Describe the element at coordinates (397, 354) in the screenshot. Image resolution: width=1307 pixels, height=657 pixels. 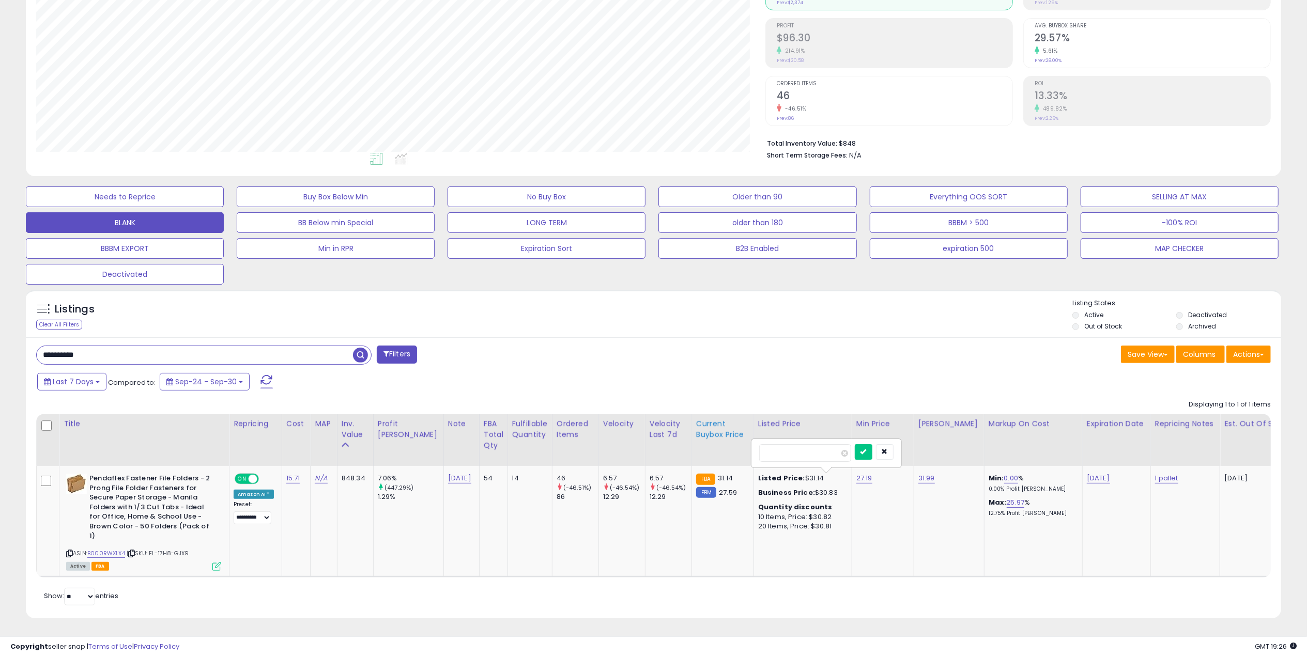
I see `button: Filters` at that location.